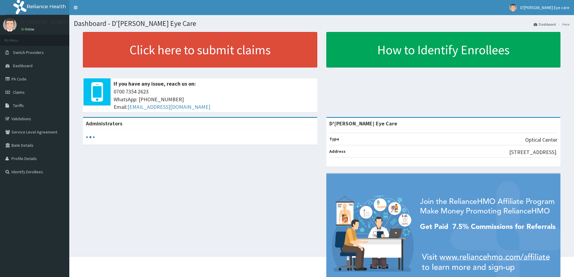 Image resolution: width=574 pixels, height=277 pixels. Describe the element at coordinates (337, 151) in the screenshot. I see `b: Address` at that location.